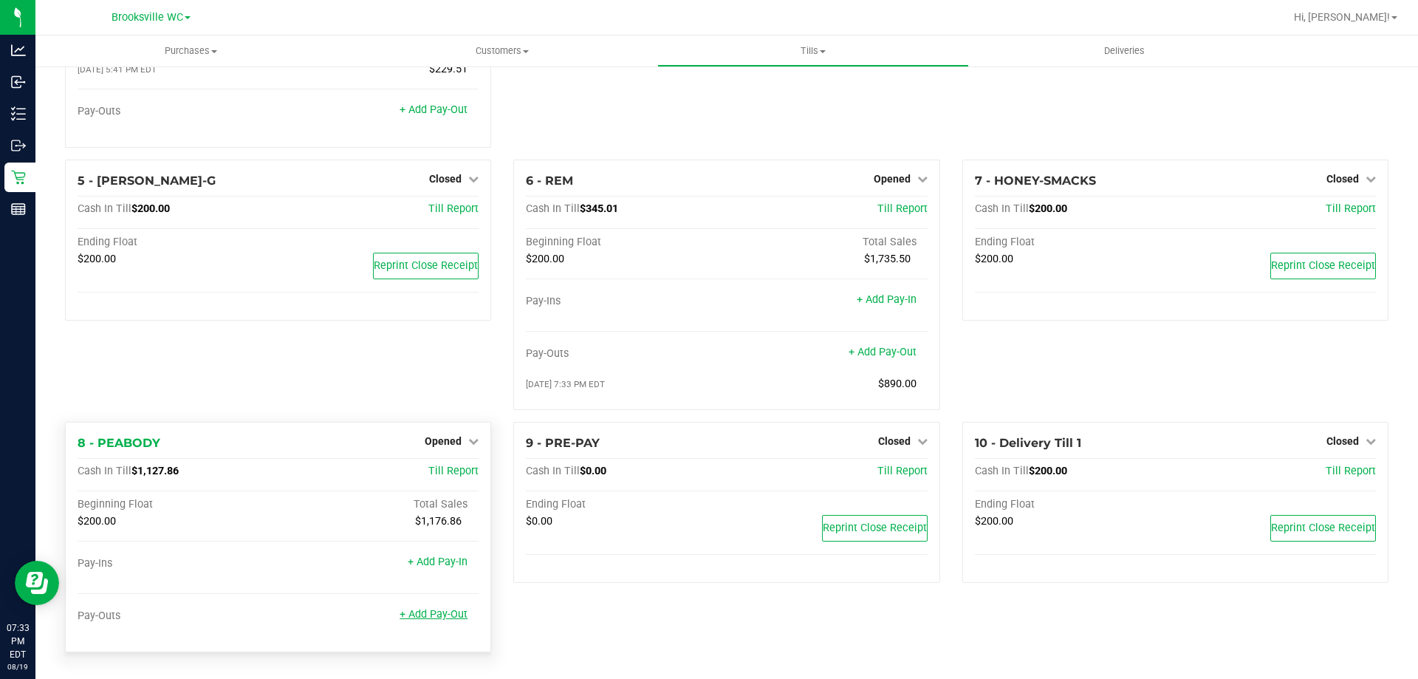 This screenshot has height=679, width=1418. I want to click on p: 07:33 PM EDT, so click(18, 641).